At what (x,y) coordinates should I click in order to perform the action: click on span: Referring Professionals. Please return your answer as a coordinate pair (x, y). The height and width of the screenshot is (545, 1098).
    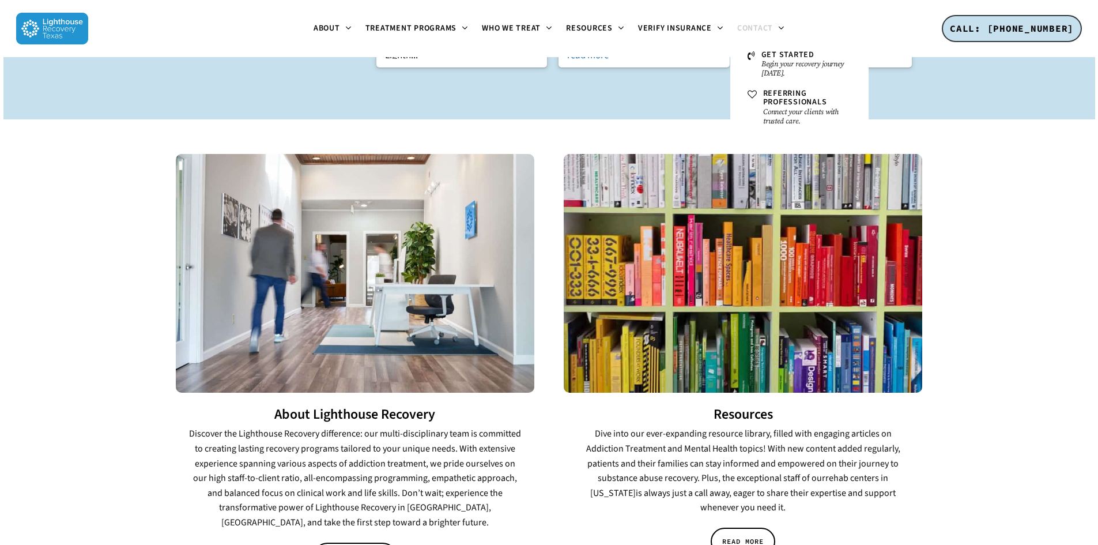
    Looking at the image, I should click on (795, 97).